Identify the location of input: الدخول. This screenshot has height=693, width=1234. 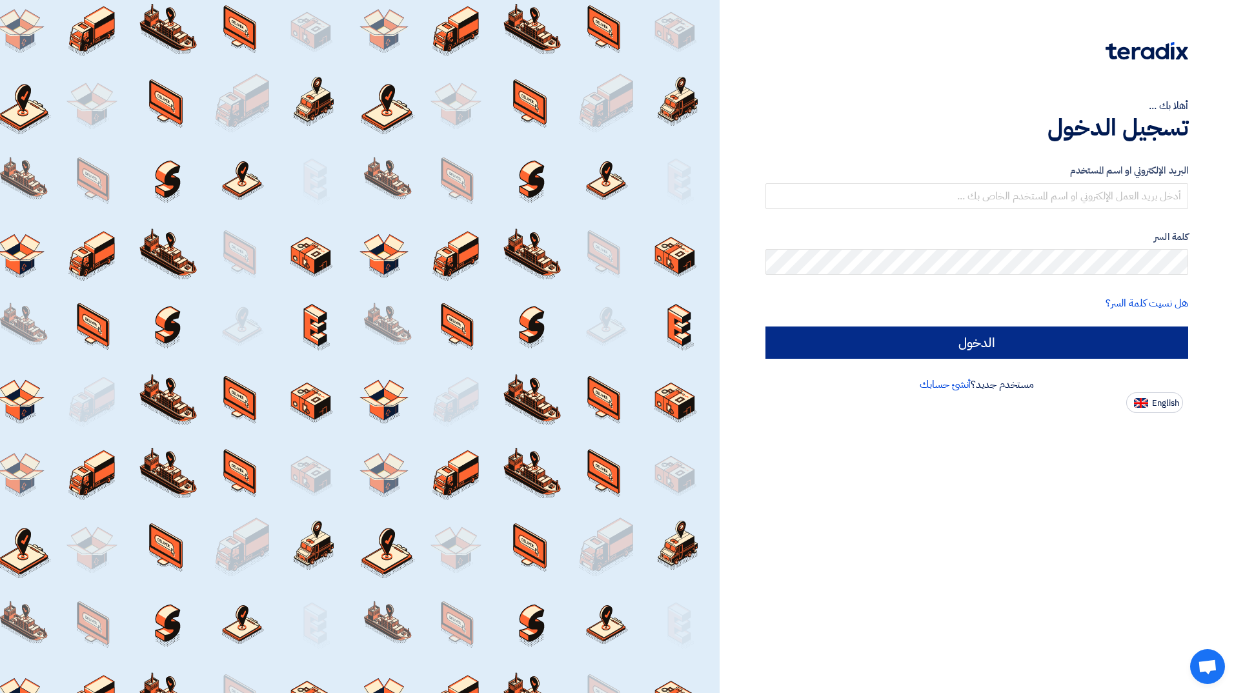
(976, 343).